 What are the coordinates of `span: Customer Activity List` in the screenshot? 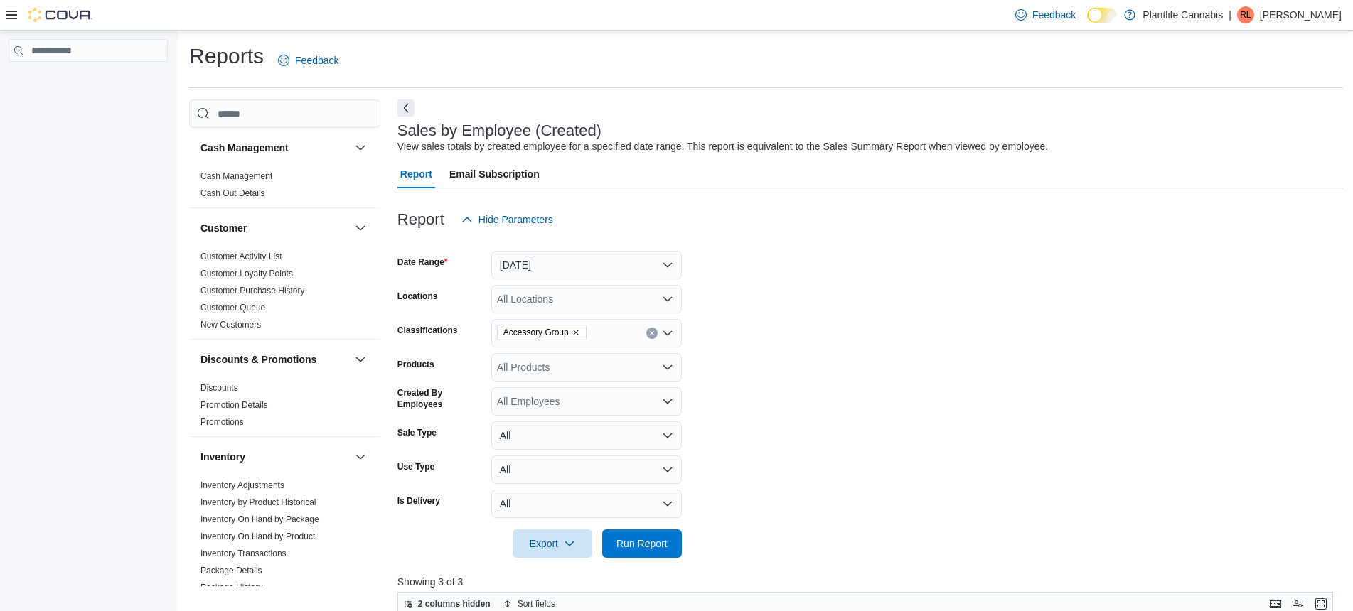 It's located at (241, 257).